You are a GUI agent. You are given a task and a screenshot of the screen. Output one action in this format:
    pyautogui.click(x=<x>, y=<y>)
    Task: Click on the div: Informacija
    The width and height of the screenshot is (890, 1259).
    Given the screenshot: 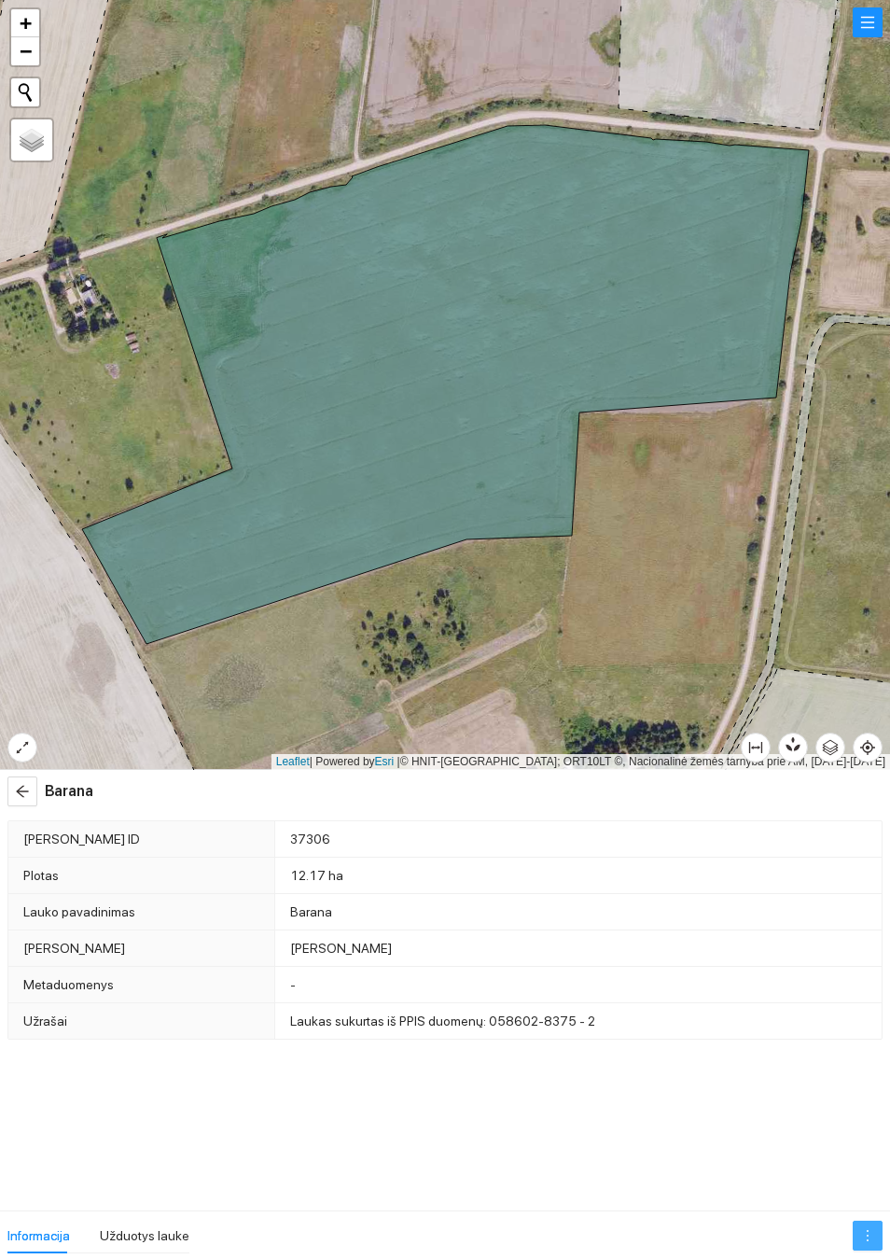 What is the action you would take?
    pyautogui.click(x=38, y=1235)
    